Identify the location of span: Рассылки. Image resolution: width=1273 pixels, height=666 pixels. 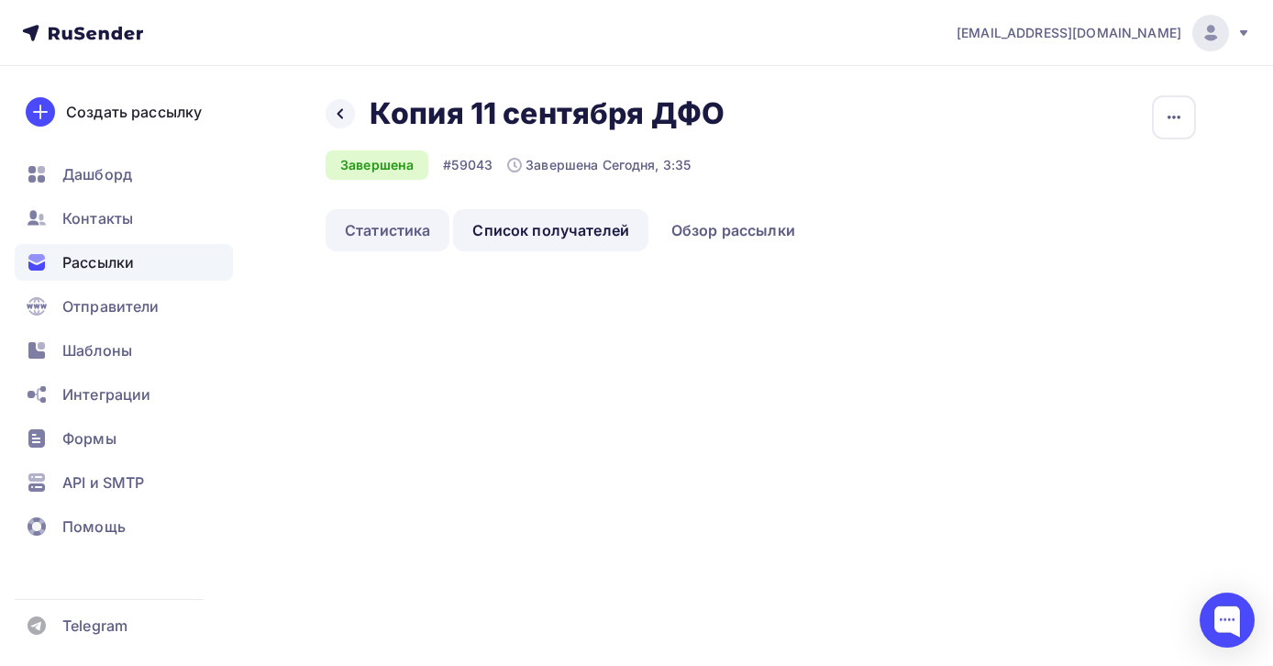
(98, 262).